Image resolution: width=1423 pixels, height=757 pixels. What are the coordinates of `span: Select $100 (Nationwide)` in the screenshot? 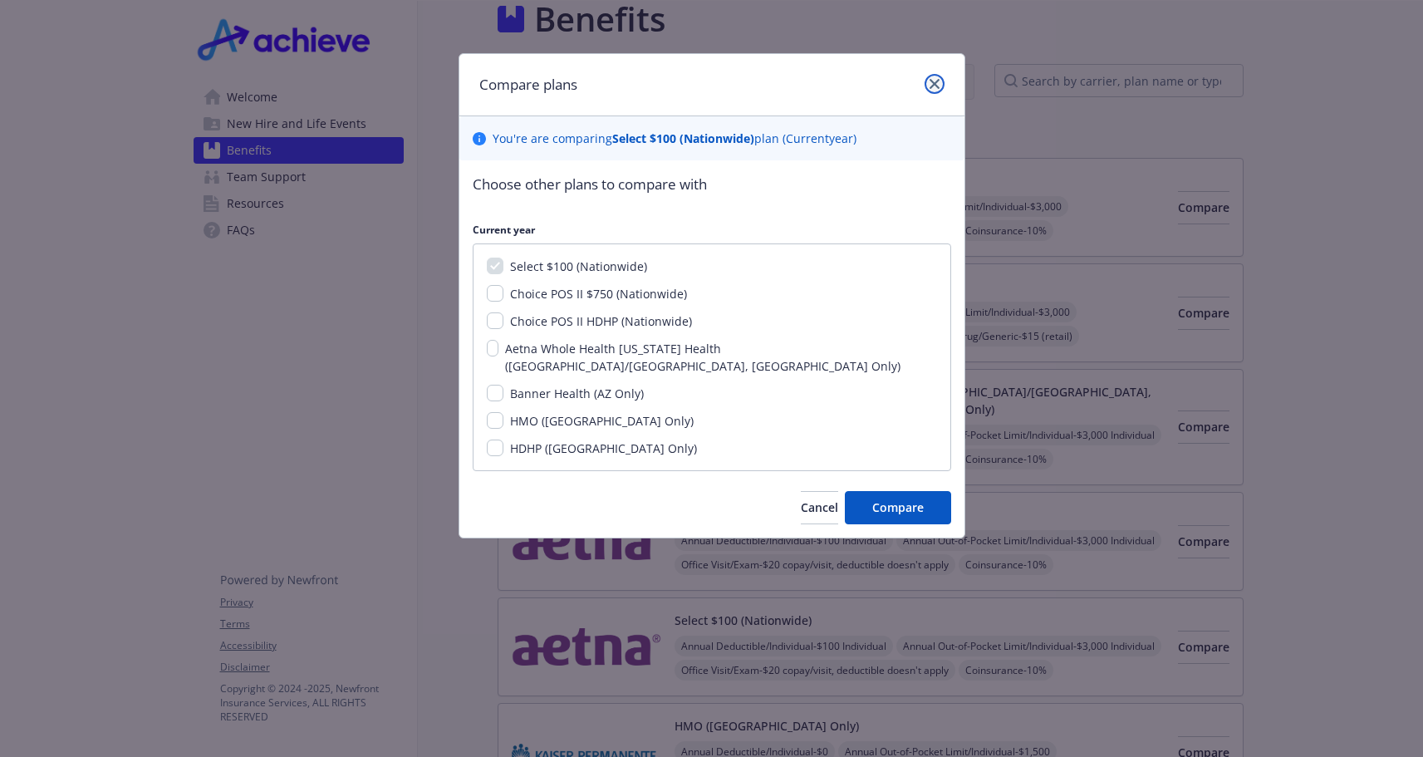 It's located at (578, 266).